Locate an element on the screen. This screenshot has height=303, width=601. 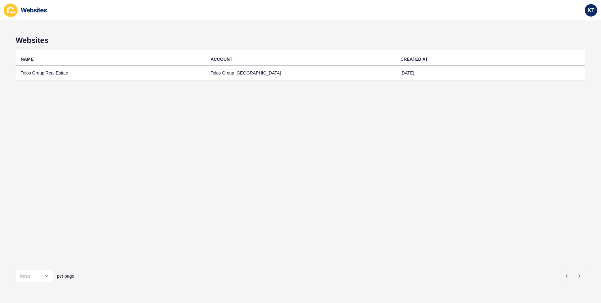
div: open menu is located at coordinates (34, 276).